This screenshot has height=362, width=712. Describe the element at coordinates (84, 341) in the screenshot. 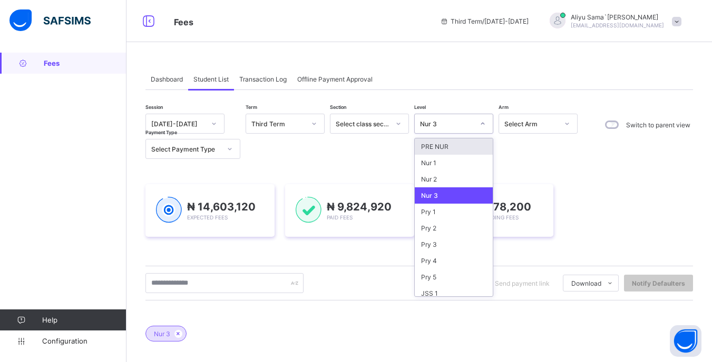

I see `span: Configuration` at that location.